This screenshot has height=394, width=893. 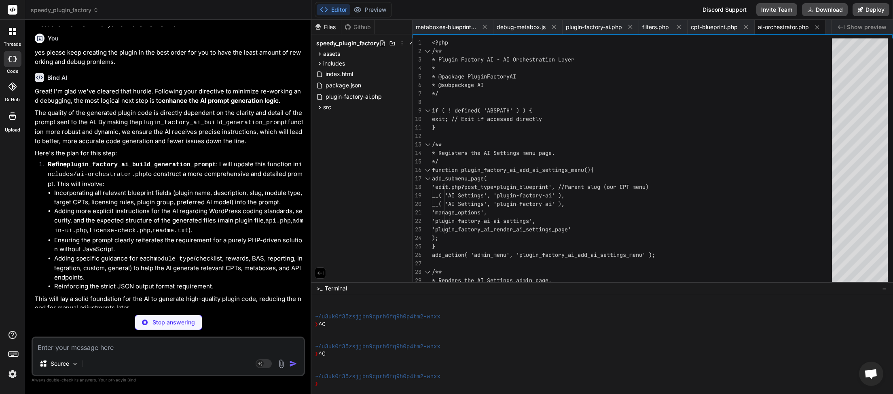 What do you see at coordinates (500, 229) in the screenshot?
I see `span: 'plugin_factory_ai_render_ai_settings_page` at bounding box center [500, 229].